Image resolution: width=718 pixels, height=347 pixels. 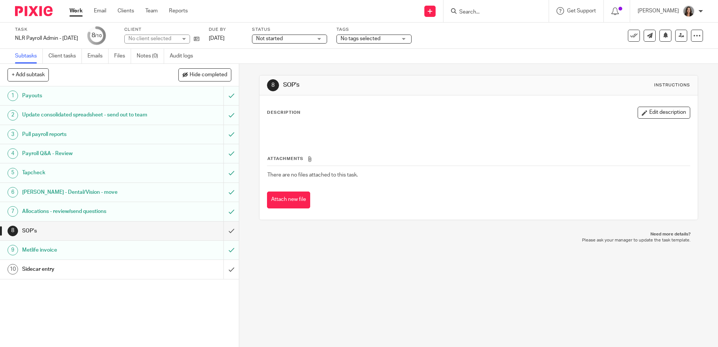 What do you see at coordinates (13, 211) in the screenshot?
I see `div: 7` at bounding box center [13, 211].